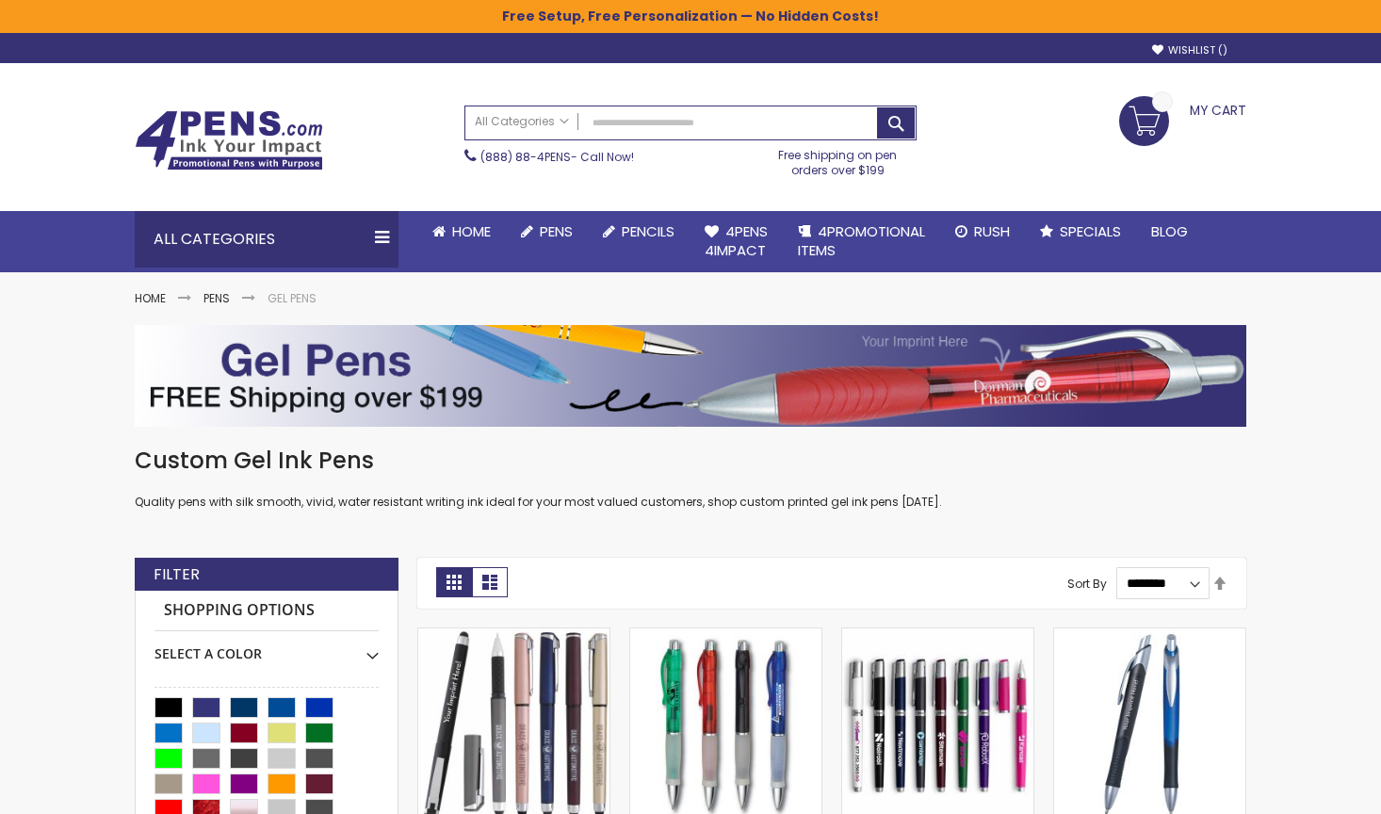  Describe the element at coordinates (839, 159) in the screenshot. I see `div: Free shipping on pen orders over $199` at that location.